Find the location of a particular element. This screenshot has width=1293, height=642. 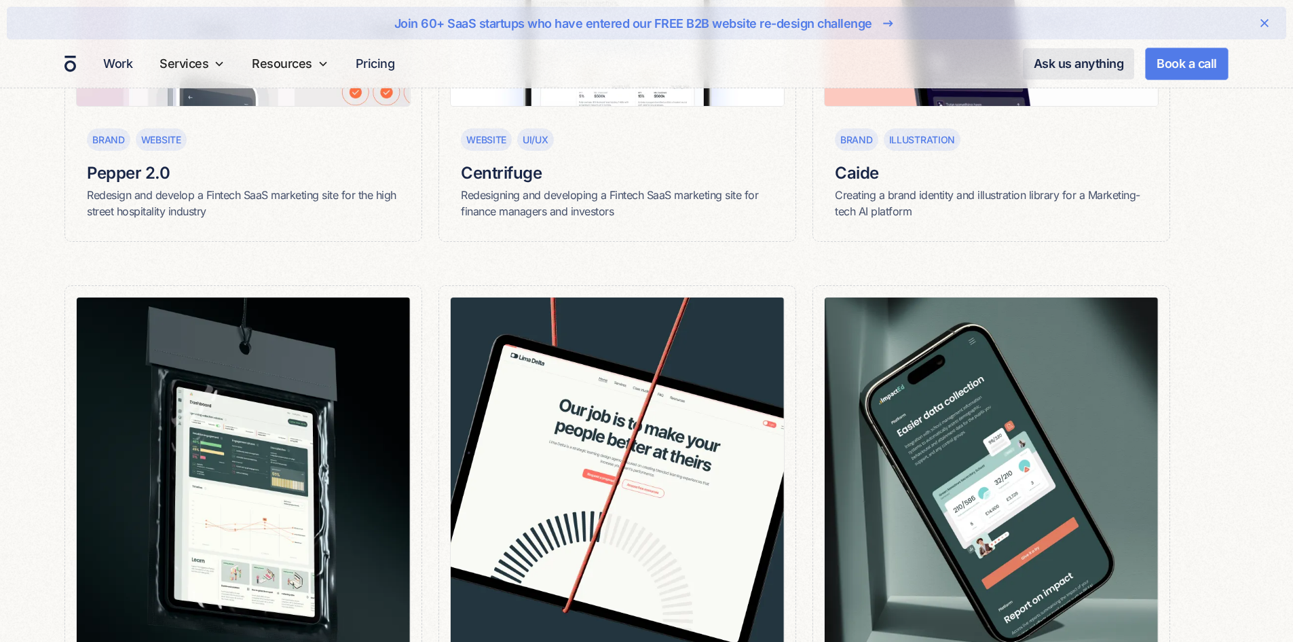

a: Pricing is located at coordinates (375, 63).